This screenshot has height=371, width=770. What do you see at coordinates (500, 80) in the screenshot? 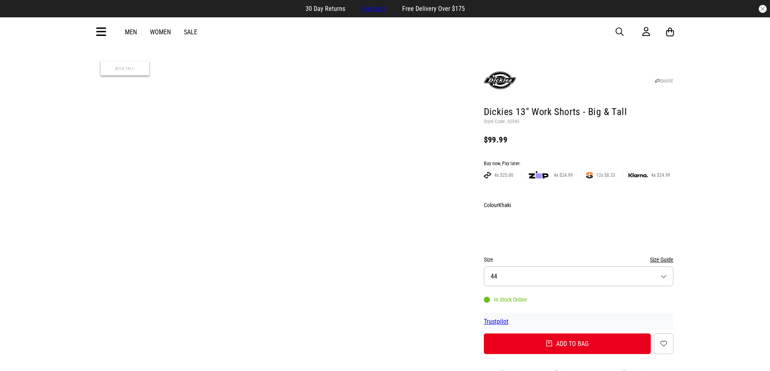
I see `img: Dickies` at bounding box center [500, 80].